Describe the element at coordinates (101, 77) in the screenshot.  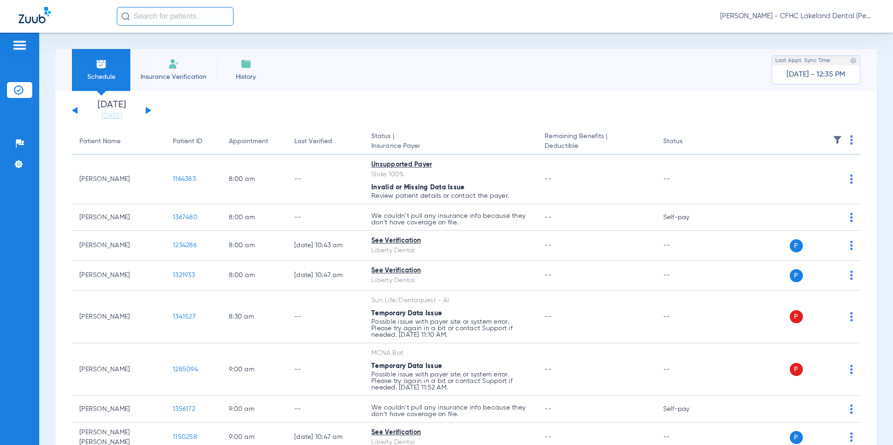
I see `span: Schedule` at that location.